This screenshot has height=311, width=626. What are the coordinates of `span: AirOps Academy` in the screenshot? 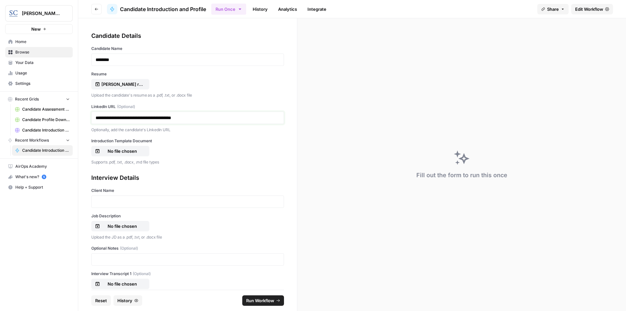 It's located at (42, 166).